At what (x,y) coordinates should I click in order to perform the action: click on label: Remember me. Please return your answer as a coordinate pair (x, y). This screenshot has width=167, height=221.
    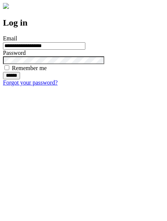
    Looking at the image, I should click on (29, 68).